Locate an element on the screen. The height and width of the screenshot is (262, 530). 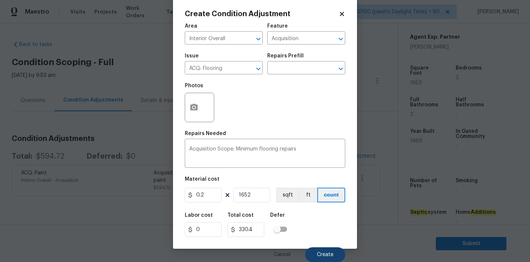
button: count is located at coordinates (331, 195).